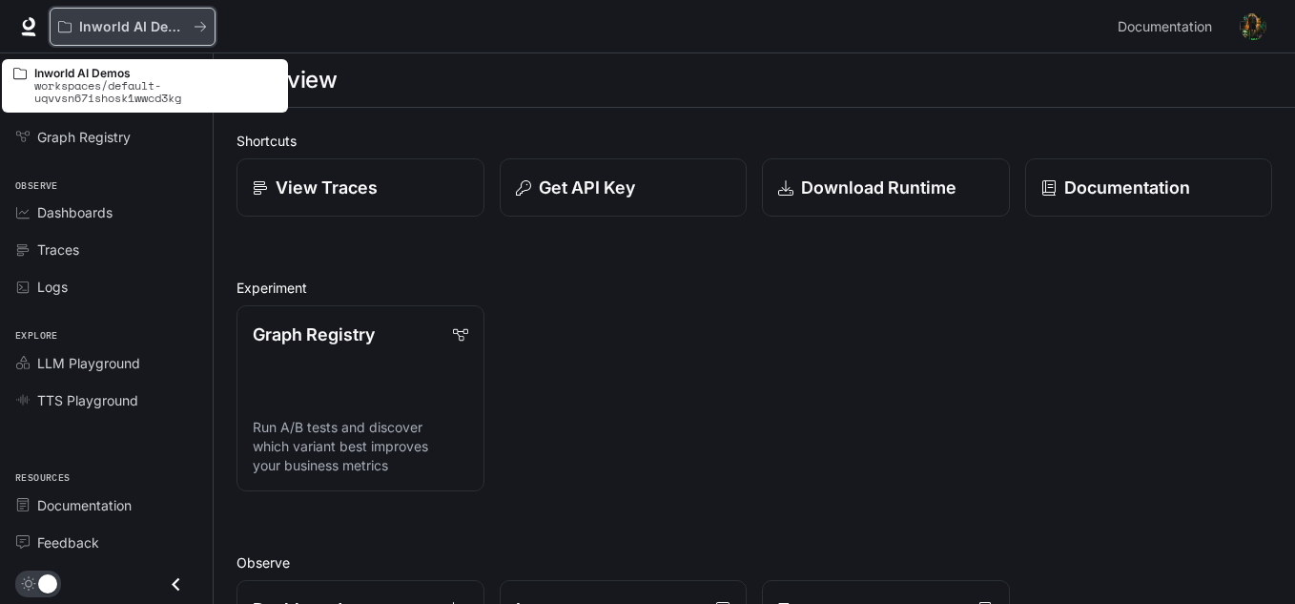  I want to click on p: Graph Registry, so click(314, 334).